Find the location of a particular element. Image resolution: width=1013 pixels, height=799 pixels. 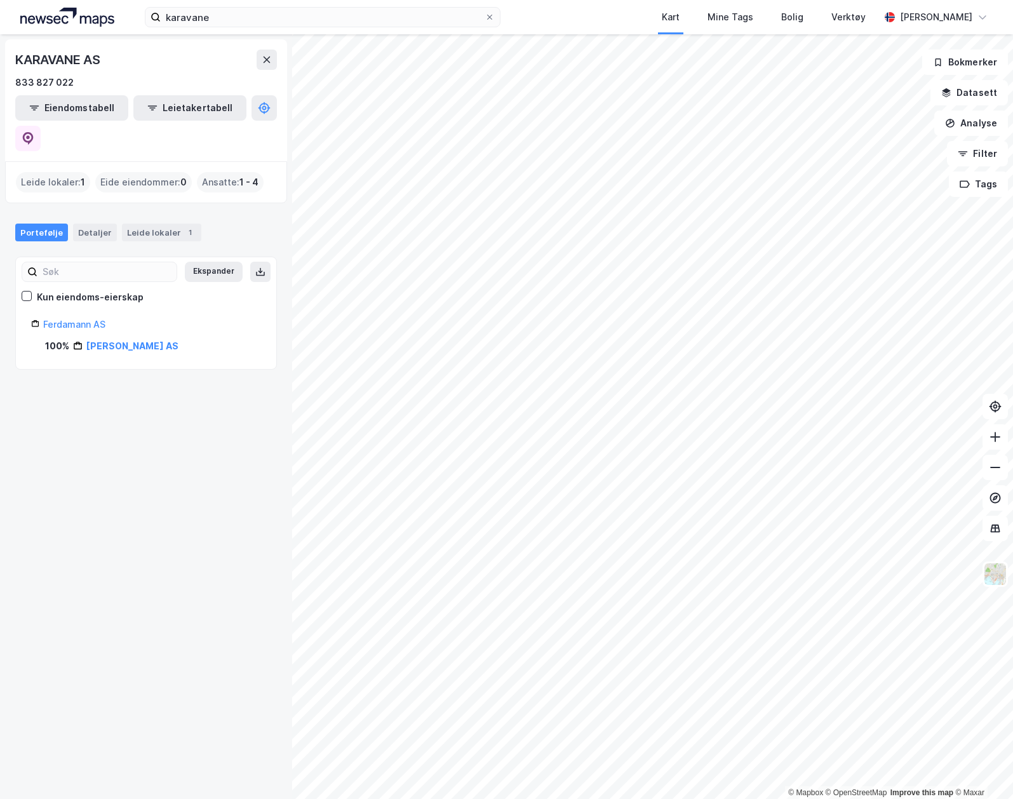

div: 1 is located at coordinates (190, 233).